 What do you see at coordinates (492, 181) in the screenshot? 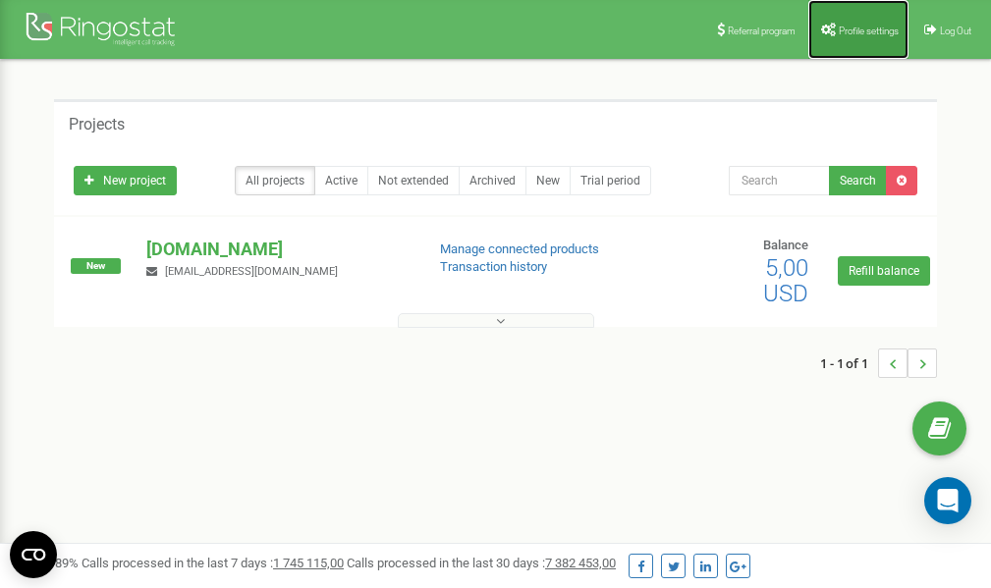
I see `a: Archived` at bounding box center [492, 181].